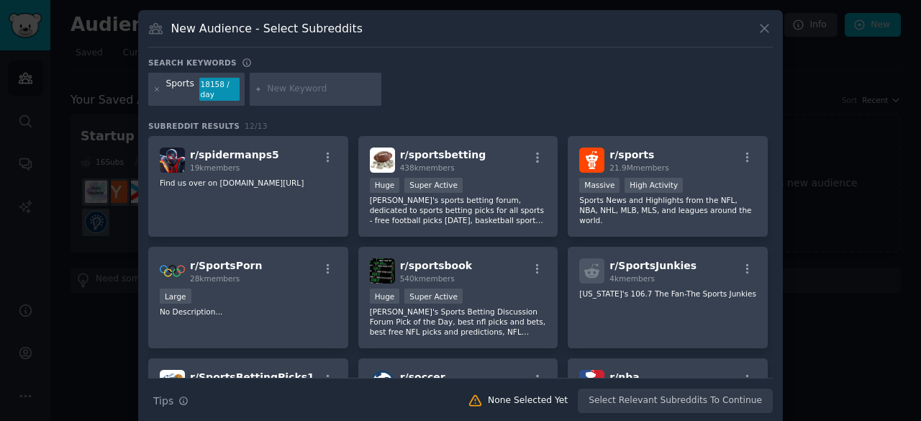 The width and height of the screenshot is (921, 421). I want to click on span: r/ nba, so click(624, 377).